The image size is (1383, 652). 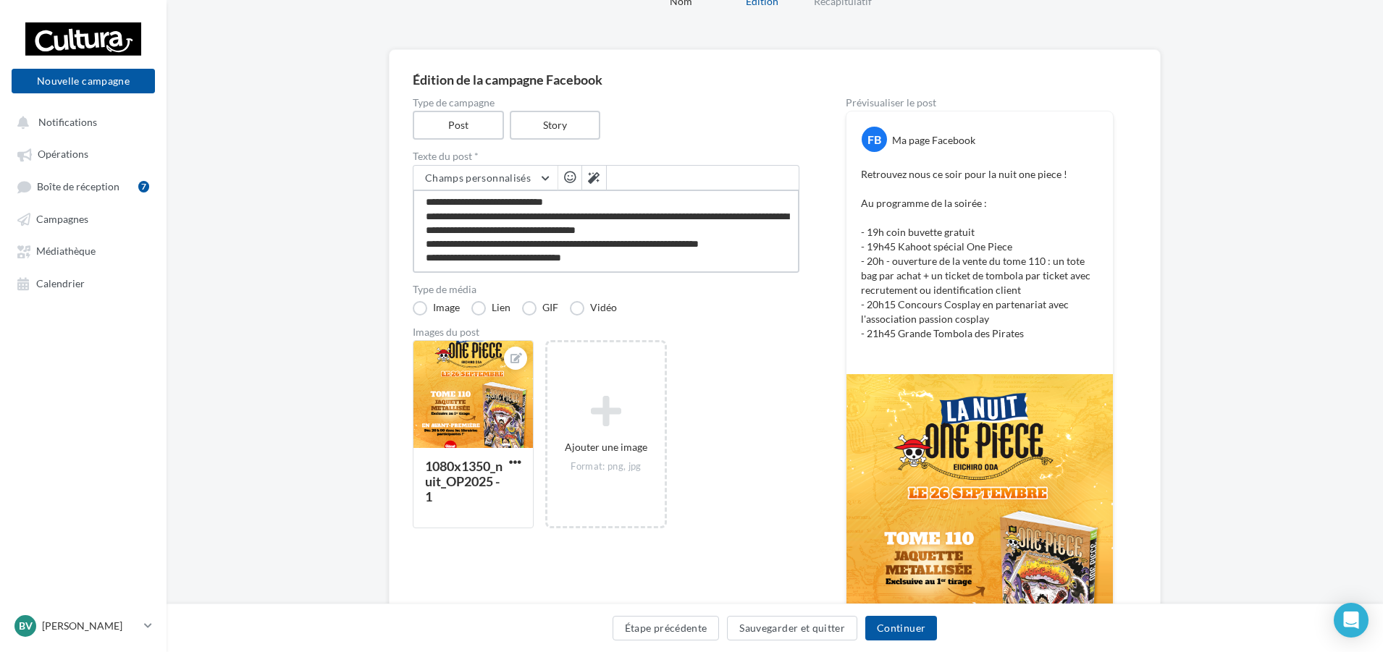 I want to click on a: Boîte de réception7, so click(x=83, y=186).